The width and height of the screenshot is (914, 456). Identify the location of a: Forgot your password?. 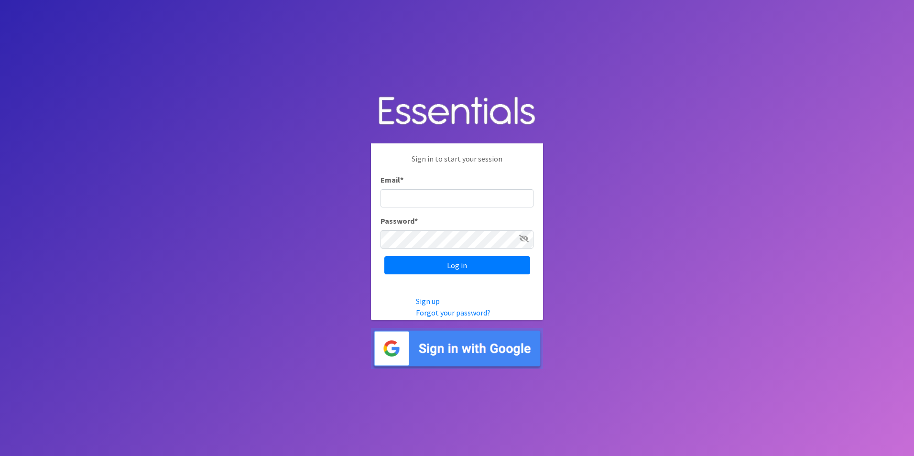
(453, 313).